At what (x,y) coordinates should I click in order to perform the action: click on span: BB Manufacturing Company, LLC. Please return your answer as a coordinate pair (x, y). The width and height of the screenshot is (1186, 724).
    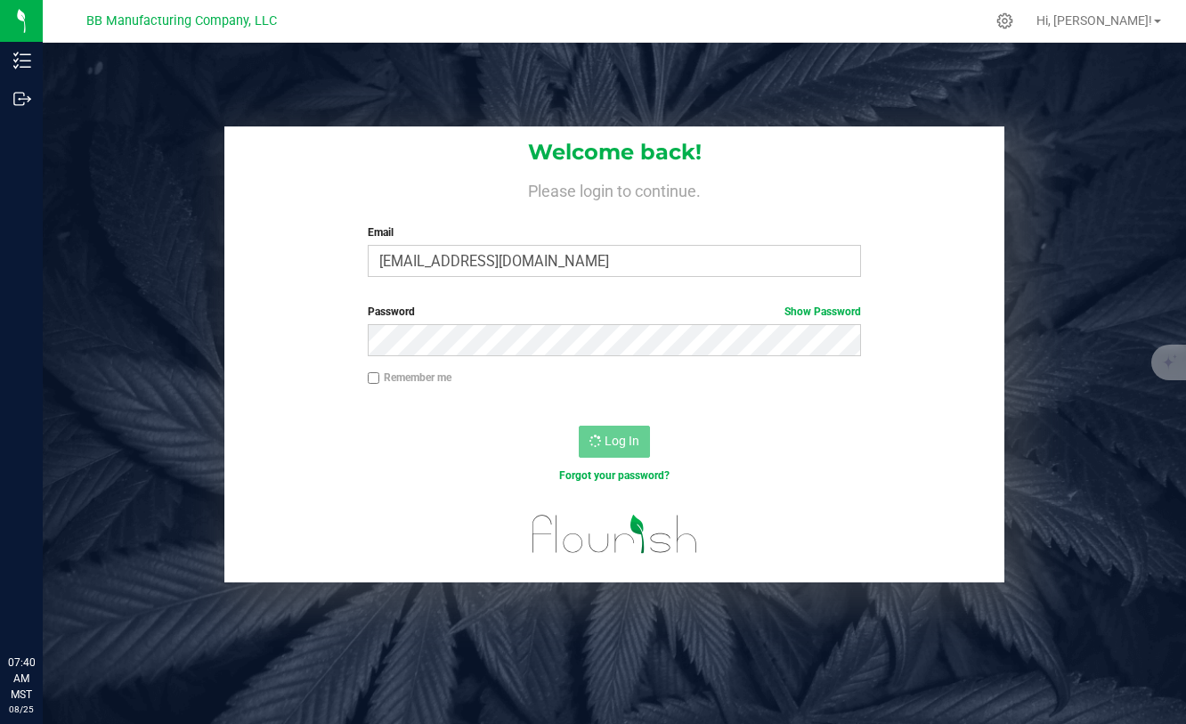
    Looking at the image, I should click on (182, 20).